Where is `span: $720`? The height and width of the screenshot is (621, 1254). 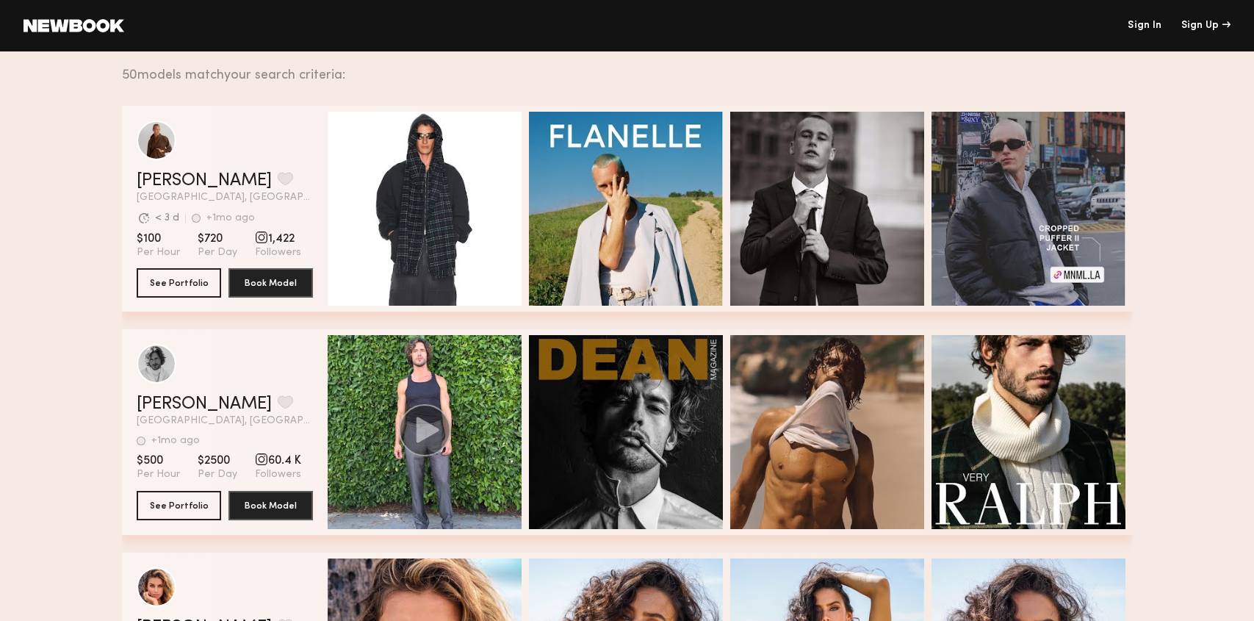 span: $720 is located at coordinates (217, 239).